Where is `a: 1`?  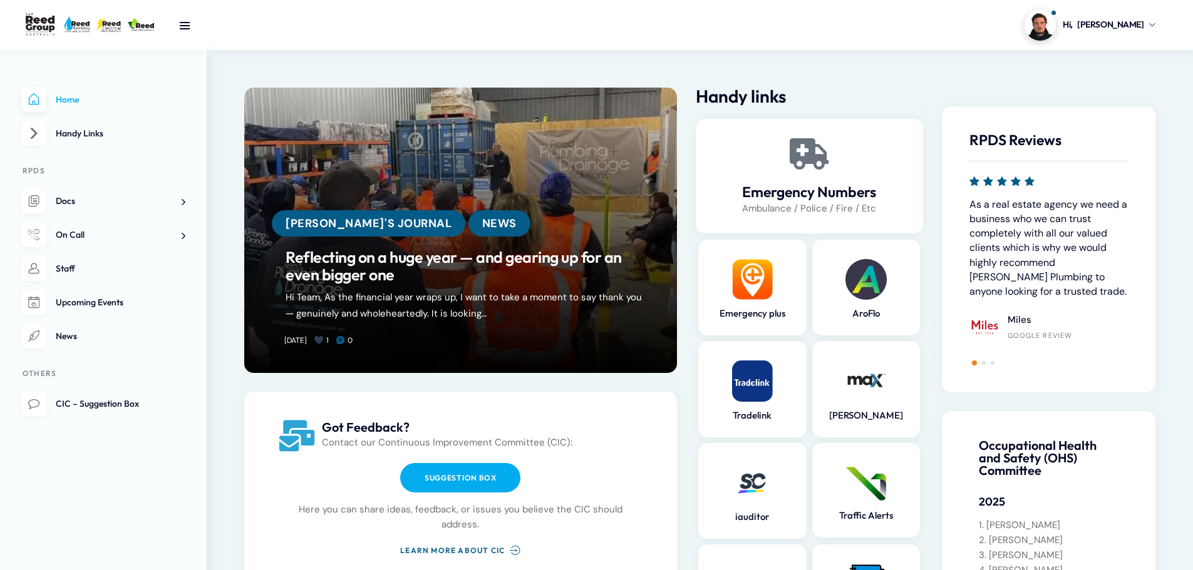
a: 1 is located at coordinates (326, 341).